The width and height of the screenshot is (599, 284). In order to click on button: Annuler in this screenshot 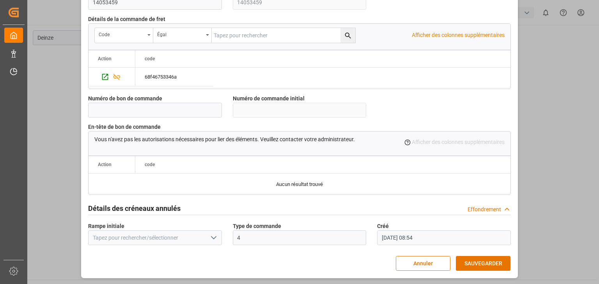, I will do `click(423, 264)`.